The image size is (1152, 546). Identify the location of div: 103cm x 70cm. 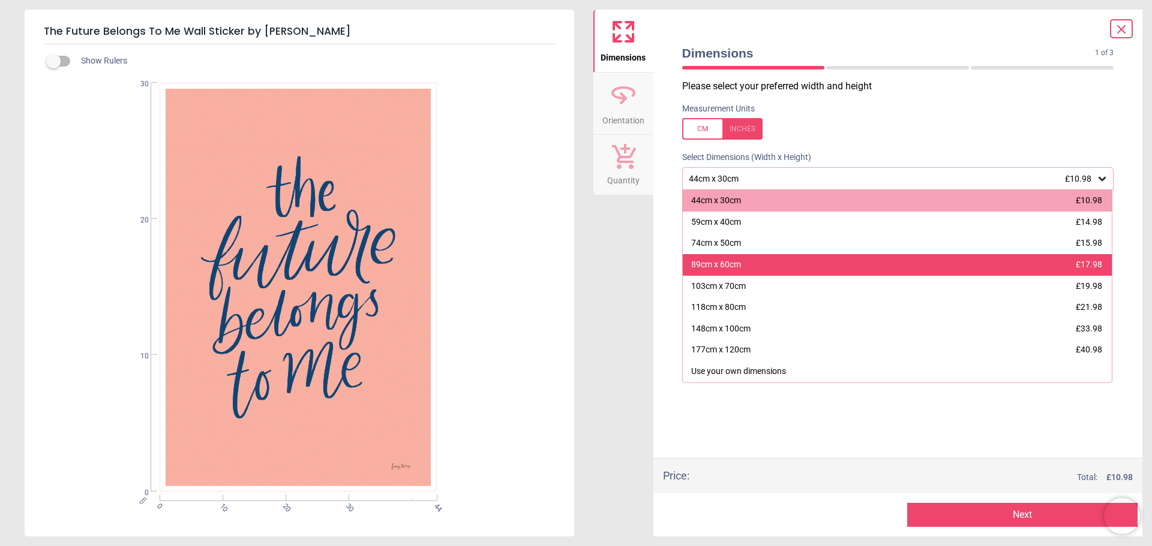
(718, 287).